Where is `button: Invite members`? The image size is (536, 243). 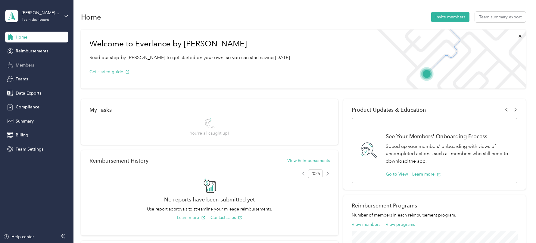
button: Invite members is located at coordinates (450, 17).